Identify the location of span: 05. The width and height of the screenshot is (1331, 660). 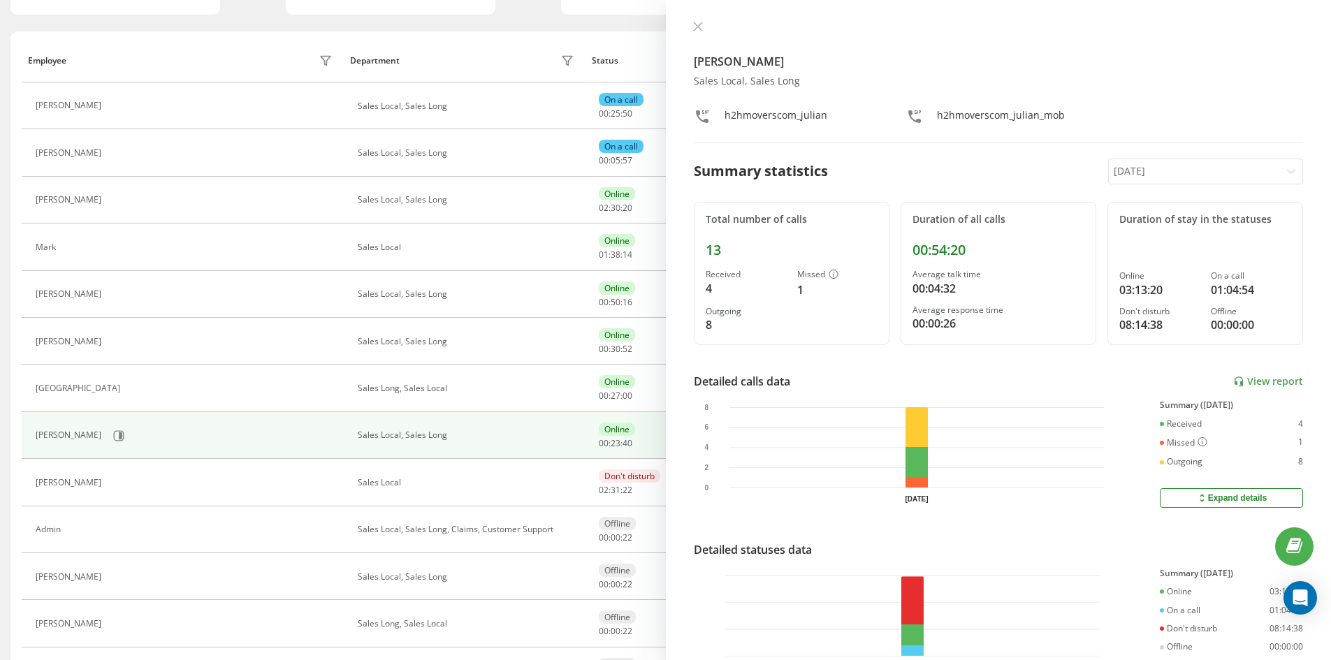
(616, 160).